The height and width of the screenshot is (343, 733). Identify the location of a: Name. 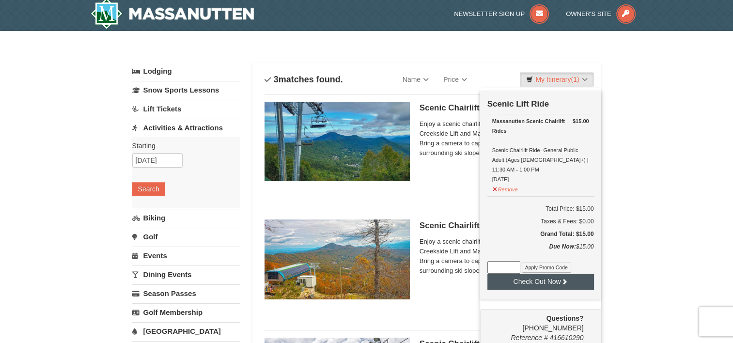
(416, 79).